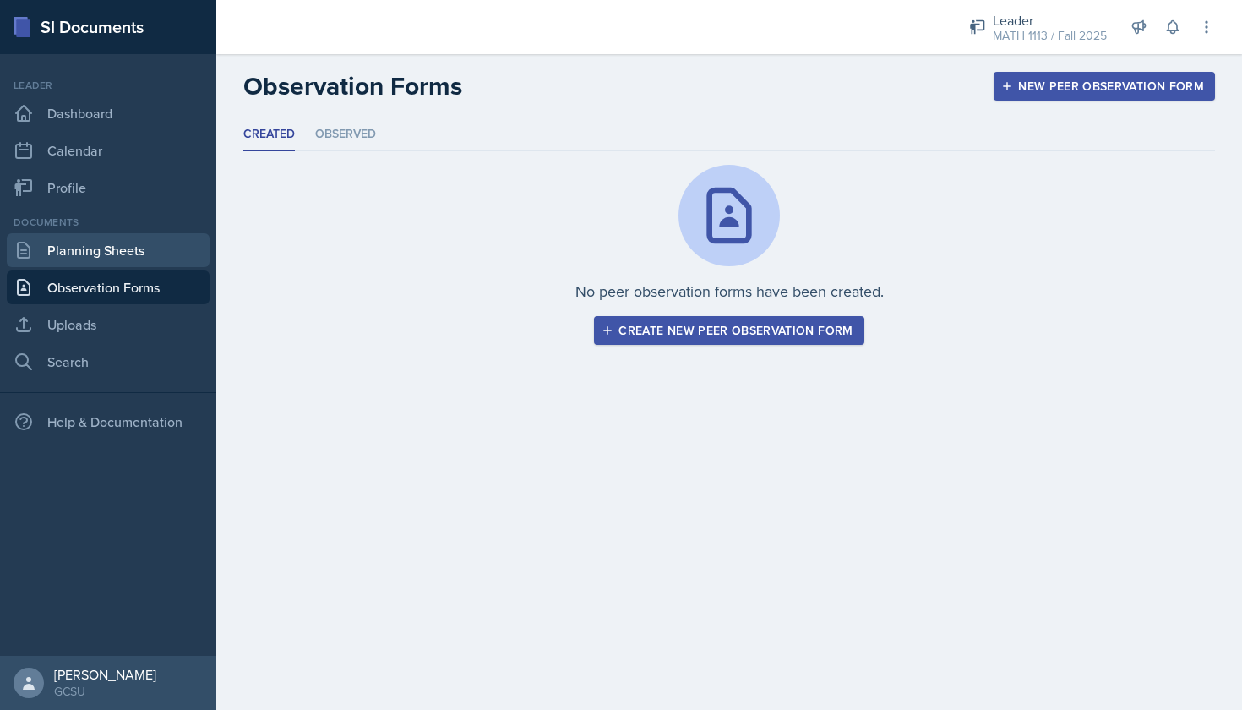  Describe the element at coordinates (108, 250) in the screenshot. I see `a: Planning Sheets` at that location.